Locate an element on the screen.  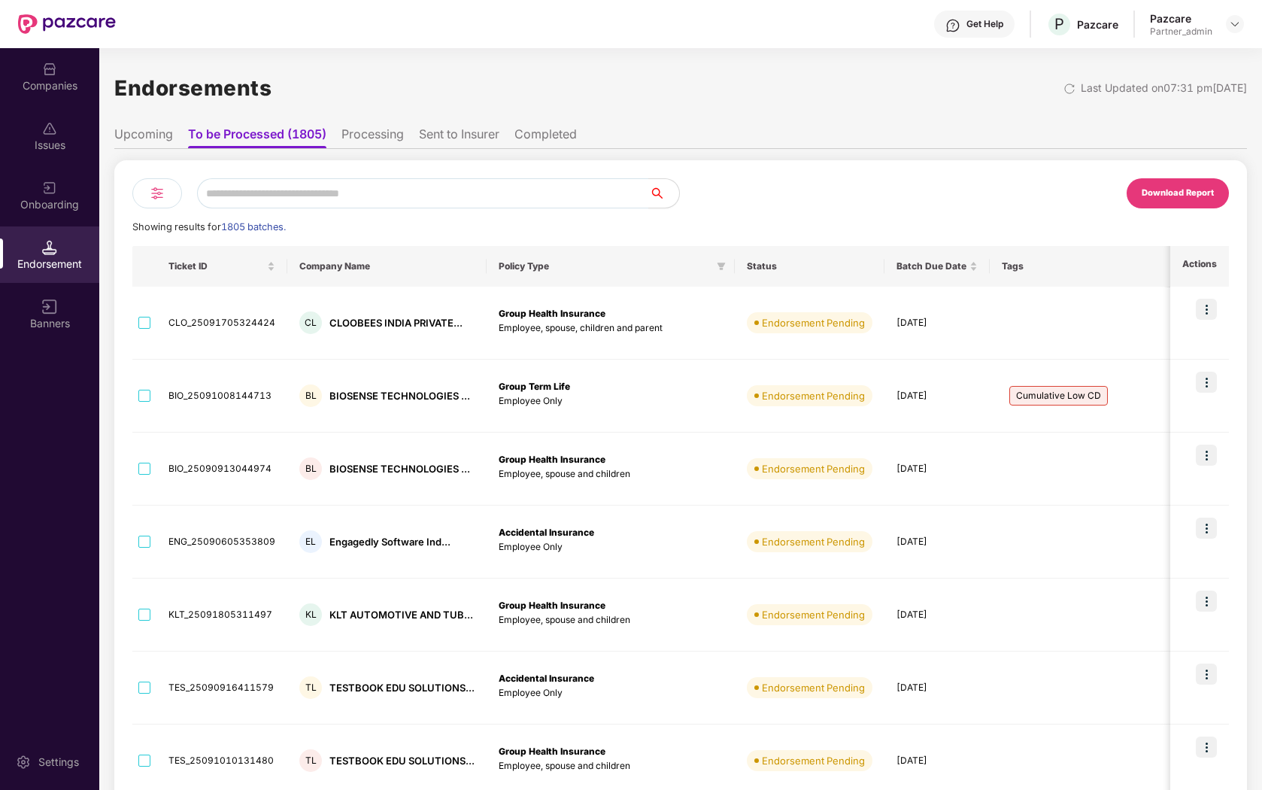
div: CLOOBEES INDIA PRIVATE... is located at coordinates (396, 323).